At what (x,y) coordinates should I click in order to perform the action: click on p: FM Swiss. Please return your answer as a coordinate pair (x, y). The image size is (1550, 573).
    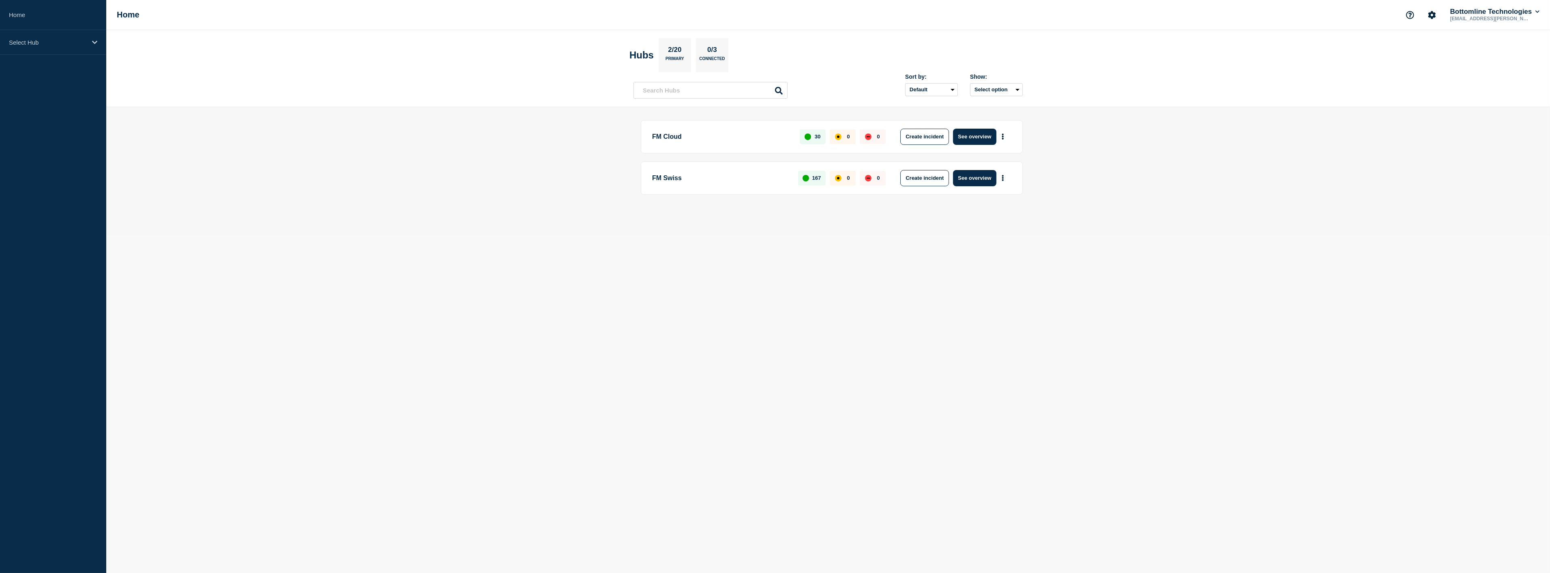
    Looking at the image, I should click on (720, 178).